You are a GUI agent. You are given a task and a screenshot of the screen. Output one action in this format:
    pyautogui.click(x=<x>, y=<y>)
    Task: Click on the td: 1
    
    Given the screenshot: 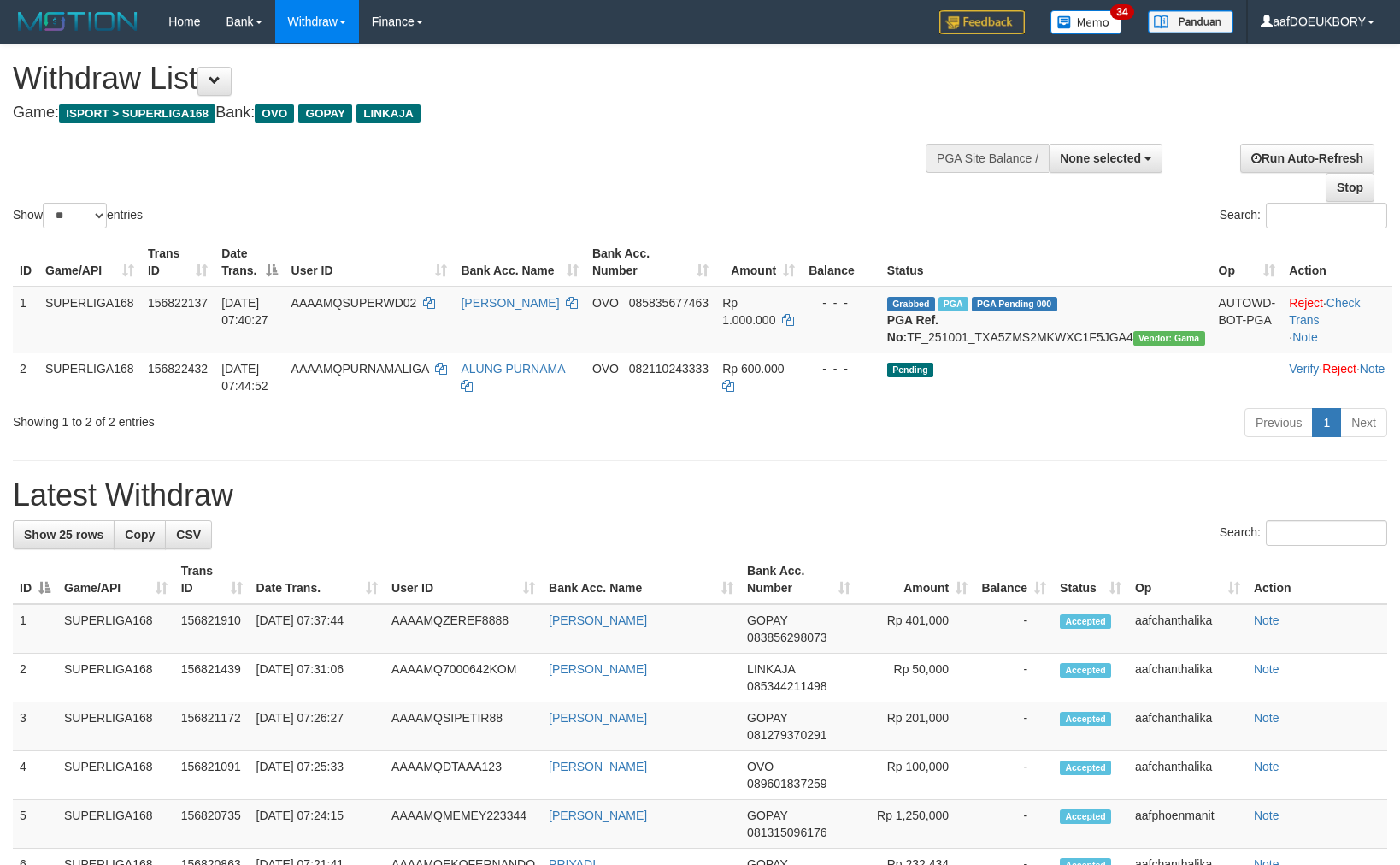 What is the action you would take?
    pyautogui.click(x=35, y=628)
    